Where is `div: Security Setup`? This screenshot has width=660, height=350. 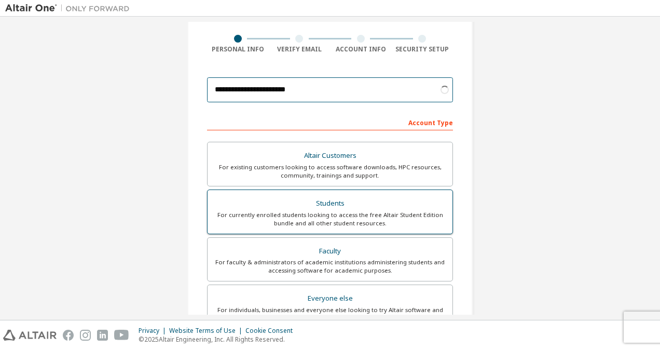 div: Security Setup is located at coordinates (422, 49).